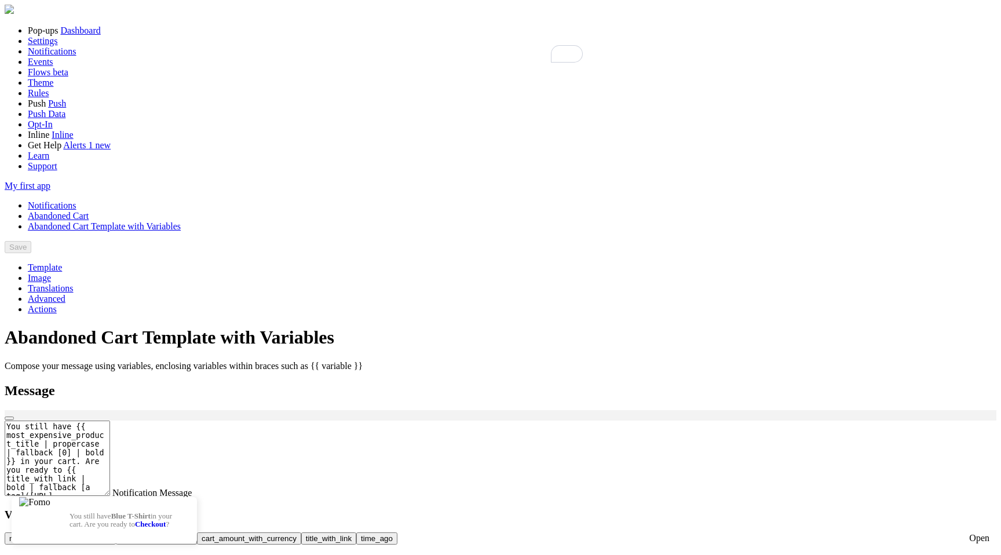 Image resolution: width=1001 pixels, height=555 pixels. Describe the element at coordinates (42, 309) in the screenshot. I see `a: Actions` at that location.